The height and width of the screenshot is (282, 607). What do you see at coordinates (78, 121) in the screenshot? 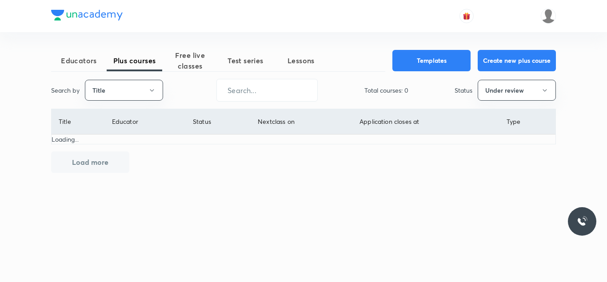
I see `th: Title` at bounding box center [78, 121].